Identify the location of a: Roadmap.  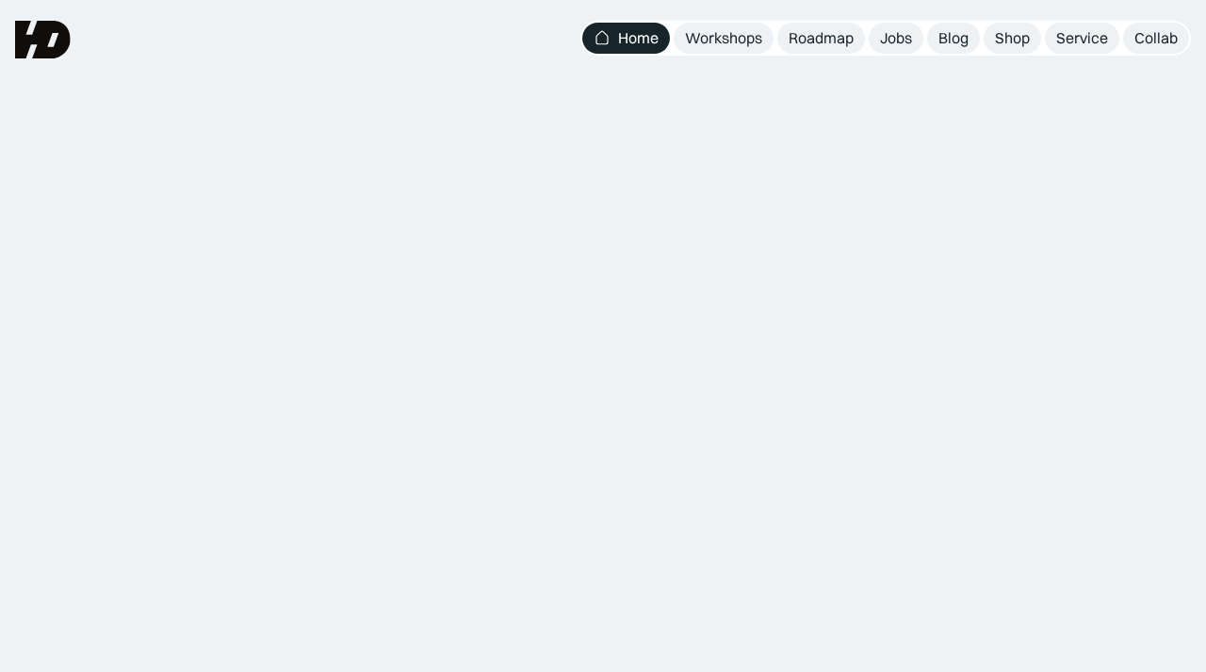
(821, 38).